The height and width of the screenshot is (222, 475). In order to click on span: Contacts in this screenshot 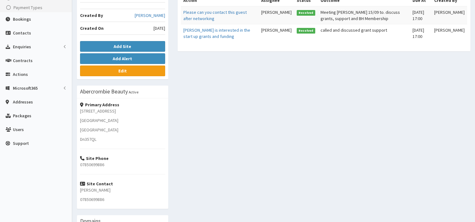, I will do `click(22, 33)`.